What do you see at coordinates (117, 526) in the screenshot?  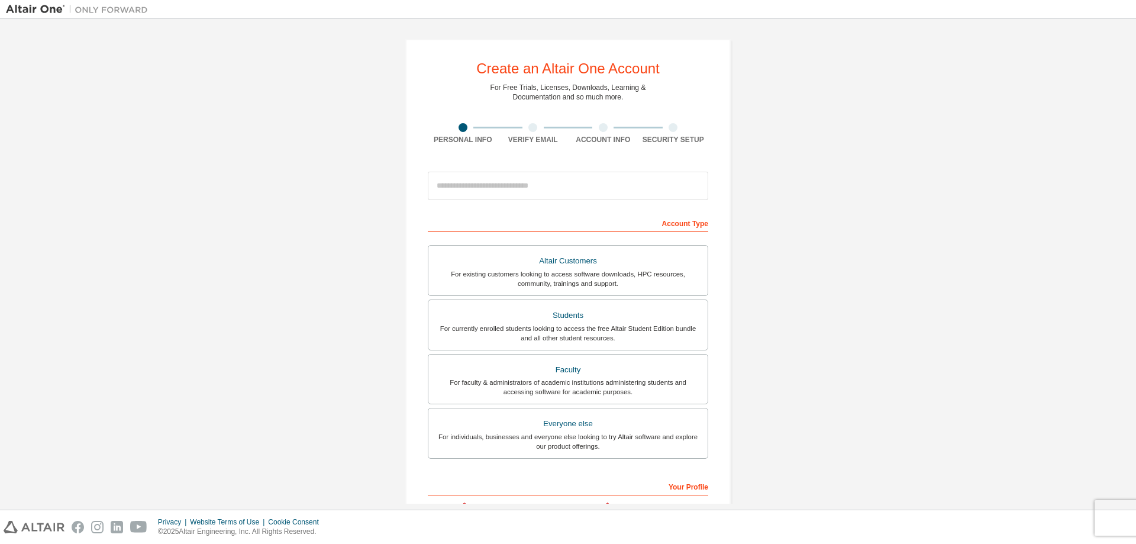 I see `img: linkedin.svg` at bounding box center [117, 526].